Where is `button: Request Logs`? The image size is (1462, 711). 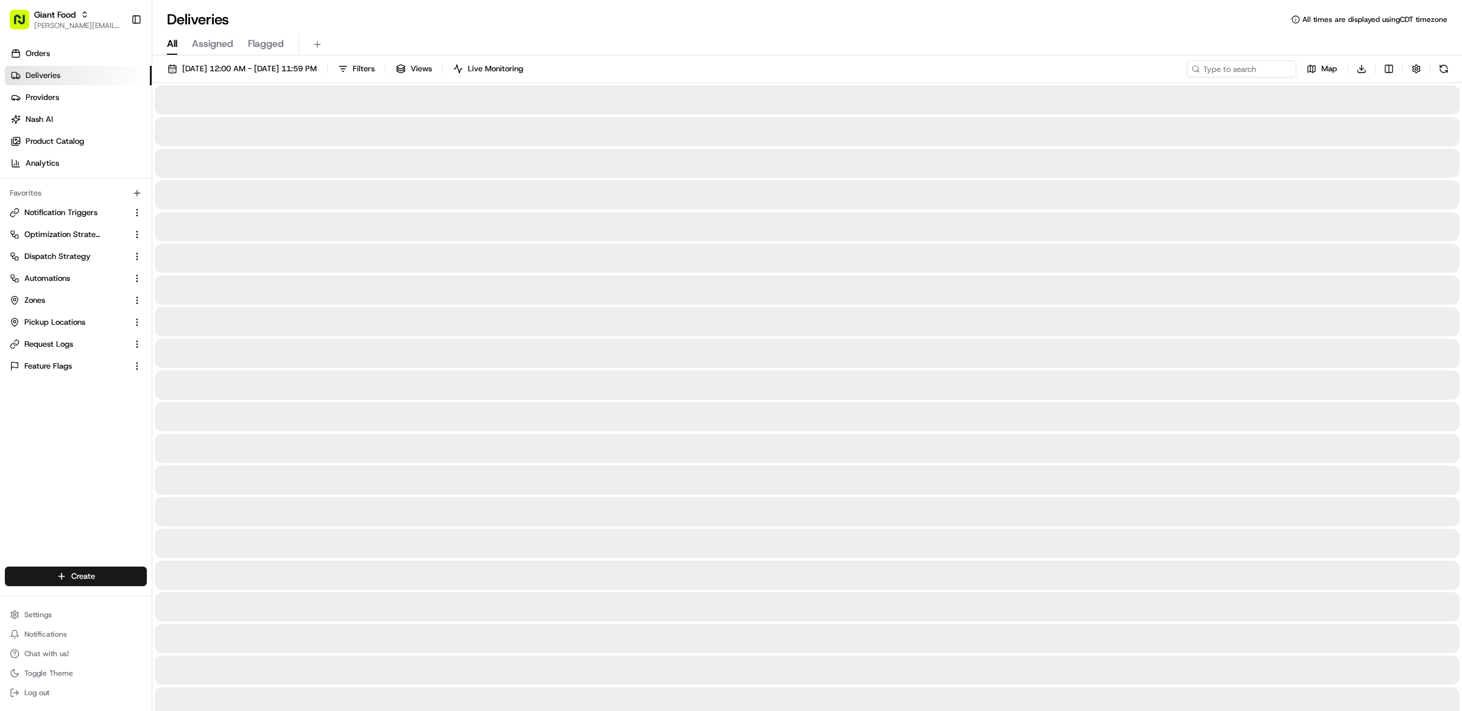 button: Request Logs is located at coordinates (76, 344).